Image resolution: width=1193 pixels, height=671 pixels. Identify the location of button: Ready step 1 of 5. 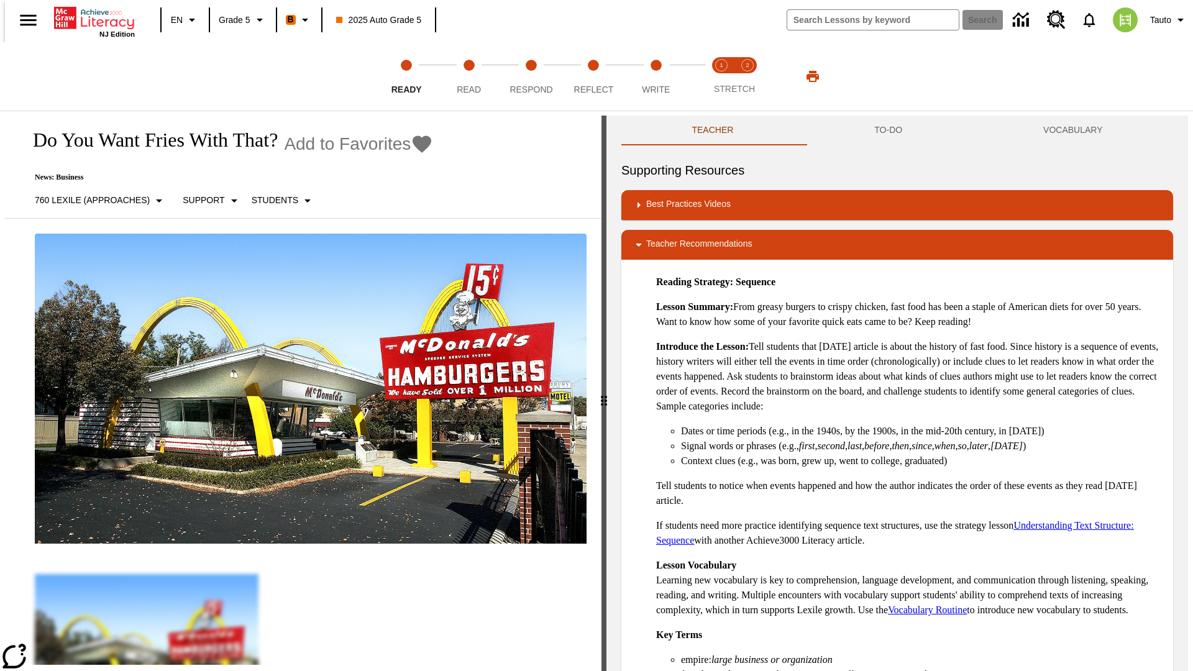
(406, 76).